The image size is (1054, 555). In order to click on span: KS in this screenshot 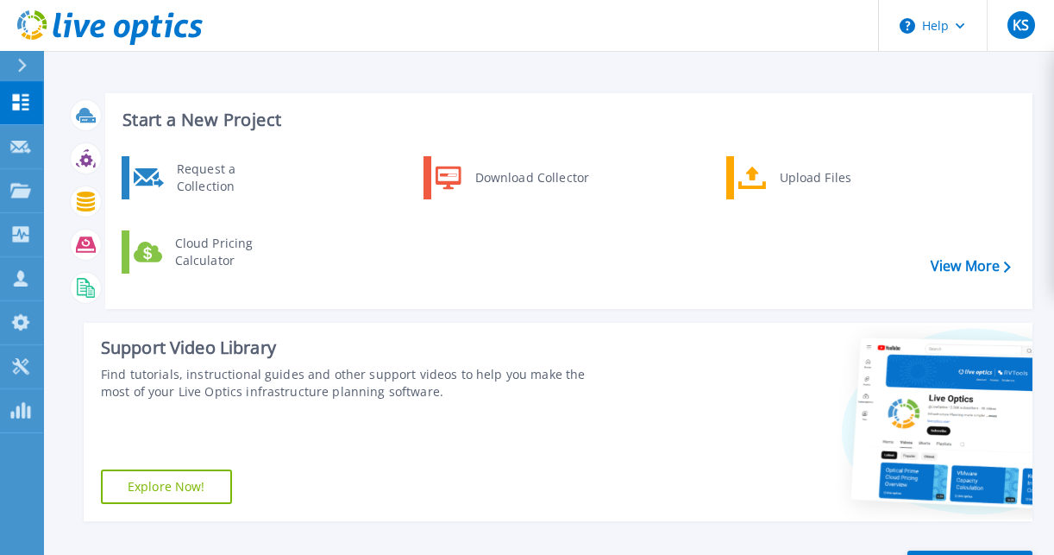, I will do `click(1021, 25)`.